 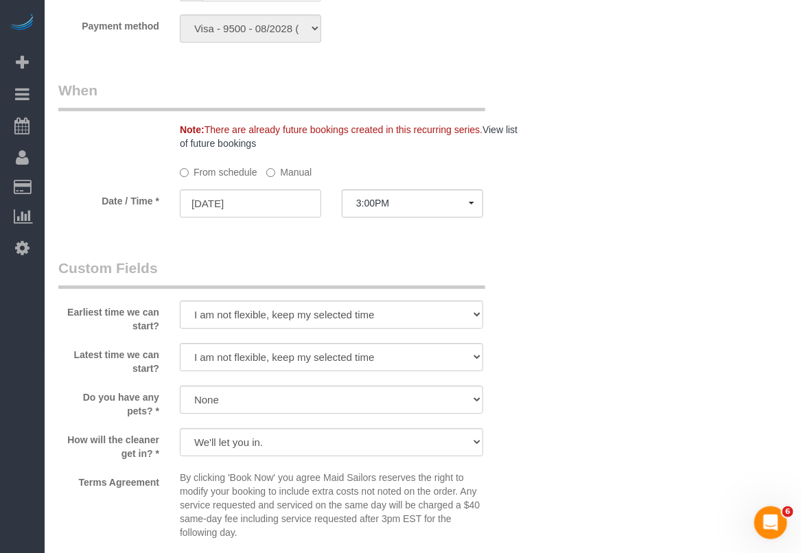 I want to click on label: Earliest time we can start?, so click(x=108, y=316).